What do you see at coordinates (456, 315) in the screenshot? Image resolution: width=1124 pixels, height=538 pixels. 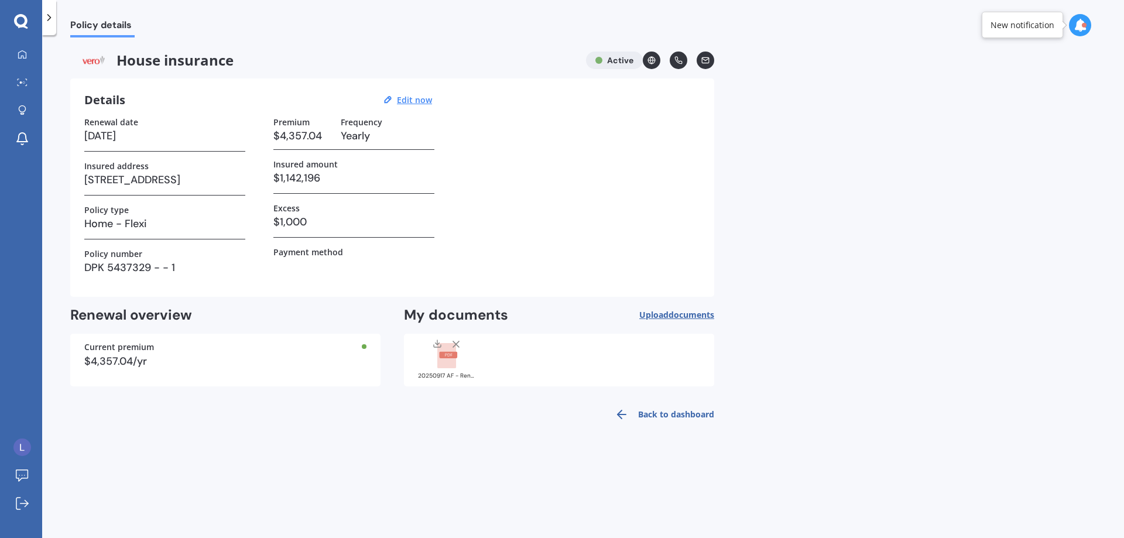 I see `h2: My documents` at bounding box center [456, 315].